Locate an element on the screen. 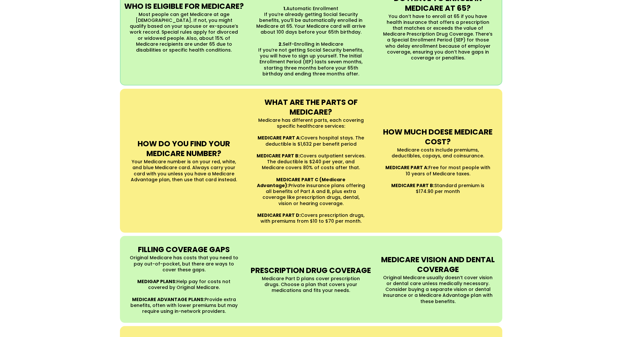 The width and height of the screenshot is (622, 337). strong: 2. is located at coordinates (281, 44).